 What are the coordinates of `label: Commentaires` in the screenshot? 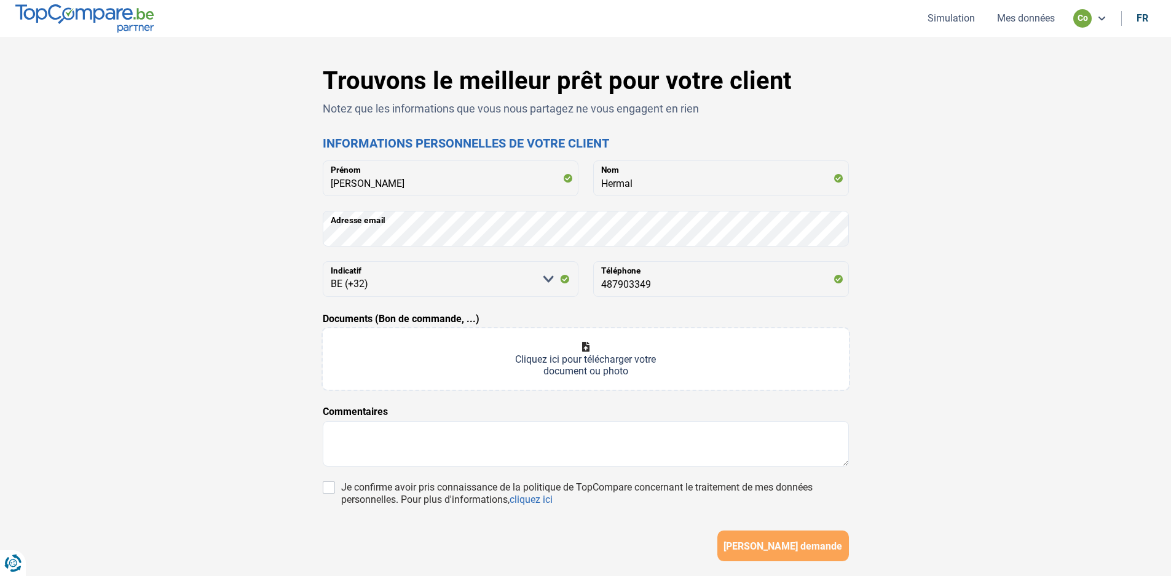 It's located at (355, 412).